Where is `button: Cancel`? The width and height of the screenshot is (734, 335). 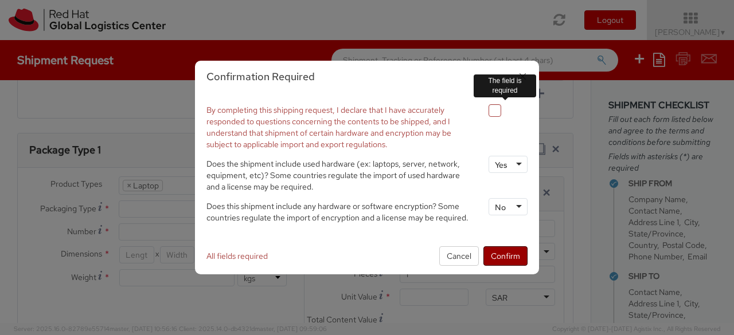
button: Cancel is located at coordinates (459, 256).